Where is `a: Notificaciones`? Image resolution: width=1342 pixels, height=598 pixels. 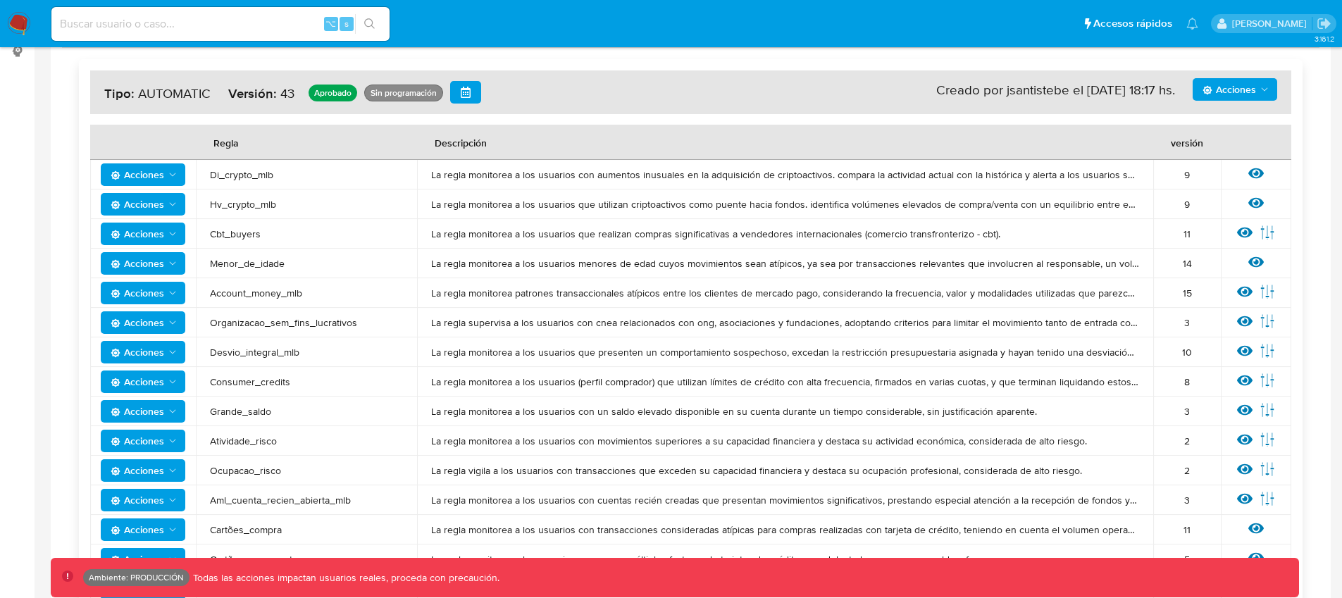
a: Notificaciones is located at coordinates (1192, 23).